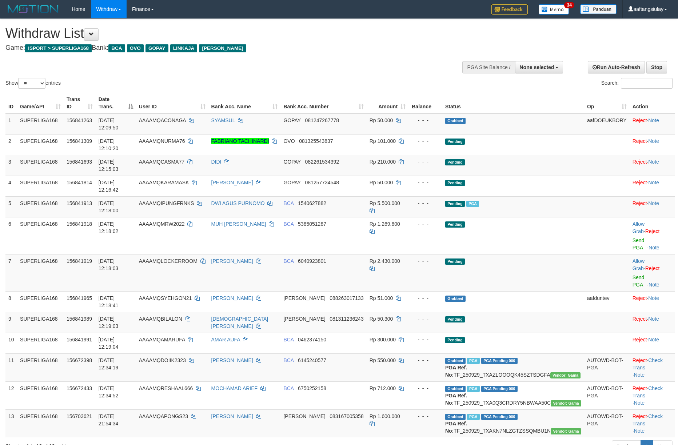  What do you see at coordinates (79, 388) in the screenshot?
I see `span: 156672433` at bounding box center [79, 388].